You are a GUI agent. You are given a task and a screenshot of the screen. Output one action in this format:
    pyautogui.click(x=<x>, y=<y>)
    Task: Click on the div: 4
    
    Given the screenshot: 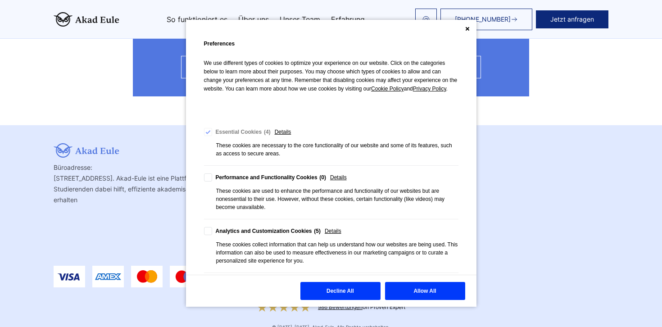 What is the action you would take?
    pyautogui.click(x=267, y=132)
    